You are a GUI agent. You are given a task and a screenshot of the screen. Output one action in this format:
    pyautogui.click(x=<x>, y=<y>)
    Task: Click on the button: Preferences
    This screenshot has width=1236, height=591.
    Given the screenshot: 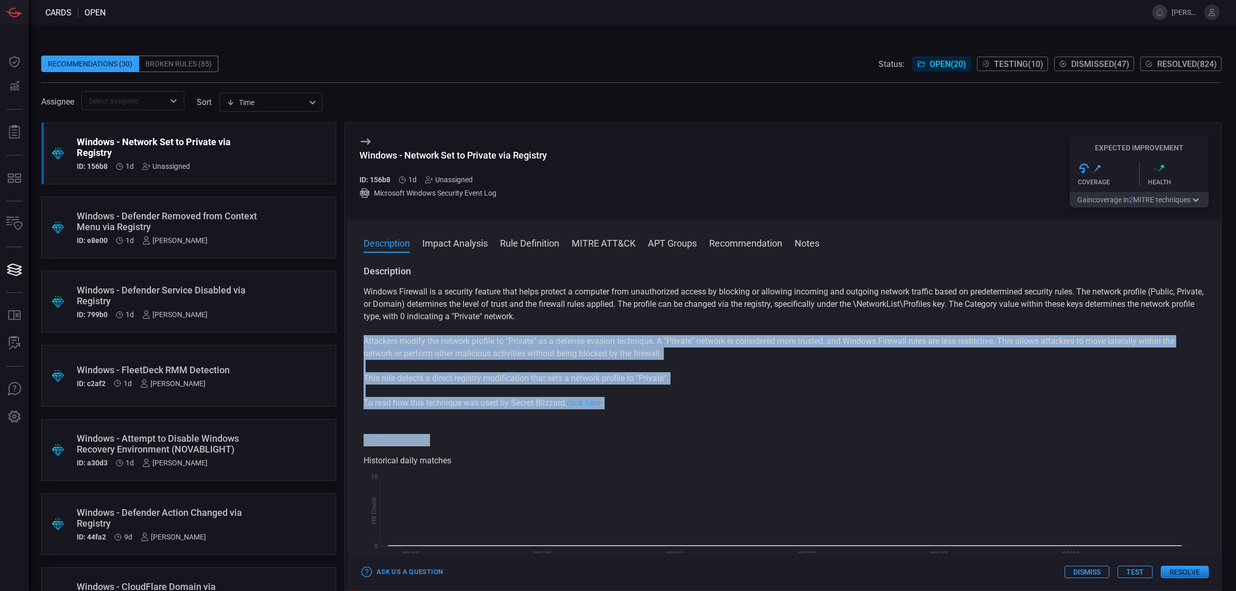 What is the action you would take?
    pyautogui.click(x=14, y=417)
    